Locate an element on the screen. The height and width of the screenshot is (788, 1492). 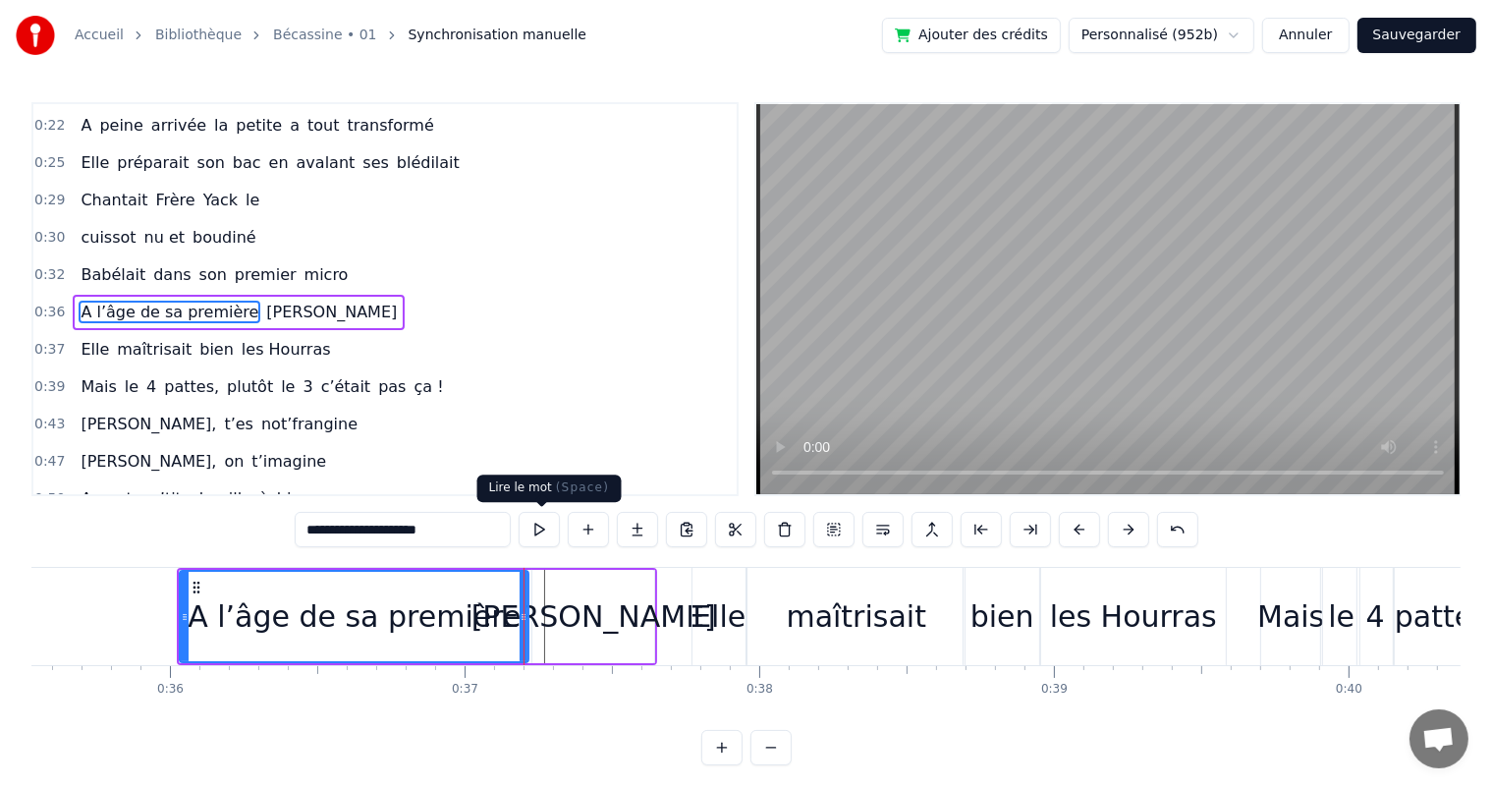
span: 0:30 is located at coordinates (49, 238).